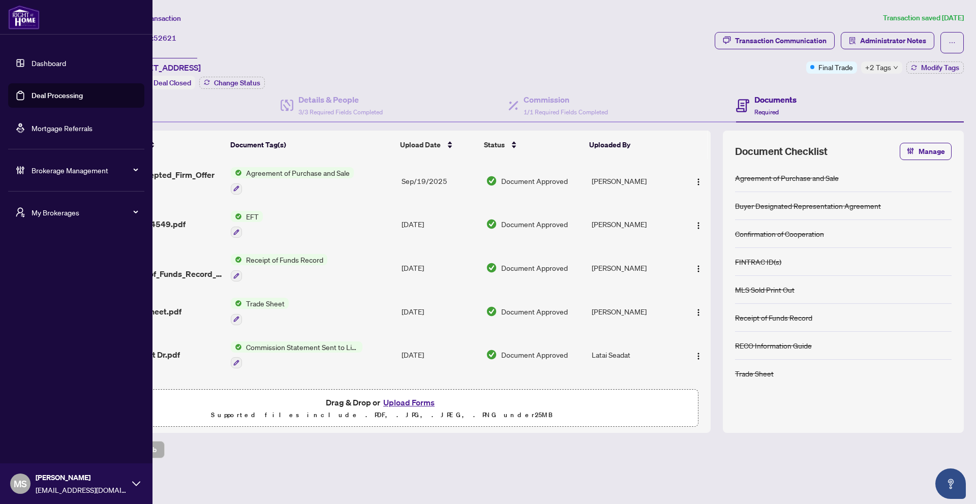 The width and height of the screenshot is (976, 504). I want to click on span: Status, so click(494, 145).